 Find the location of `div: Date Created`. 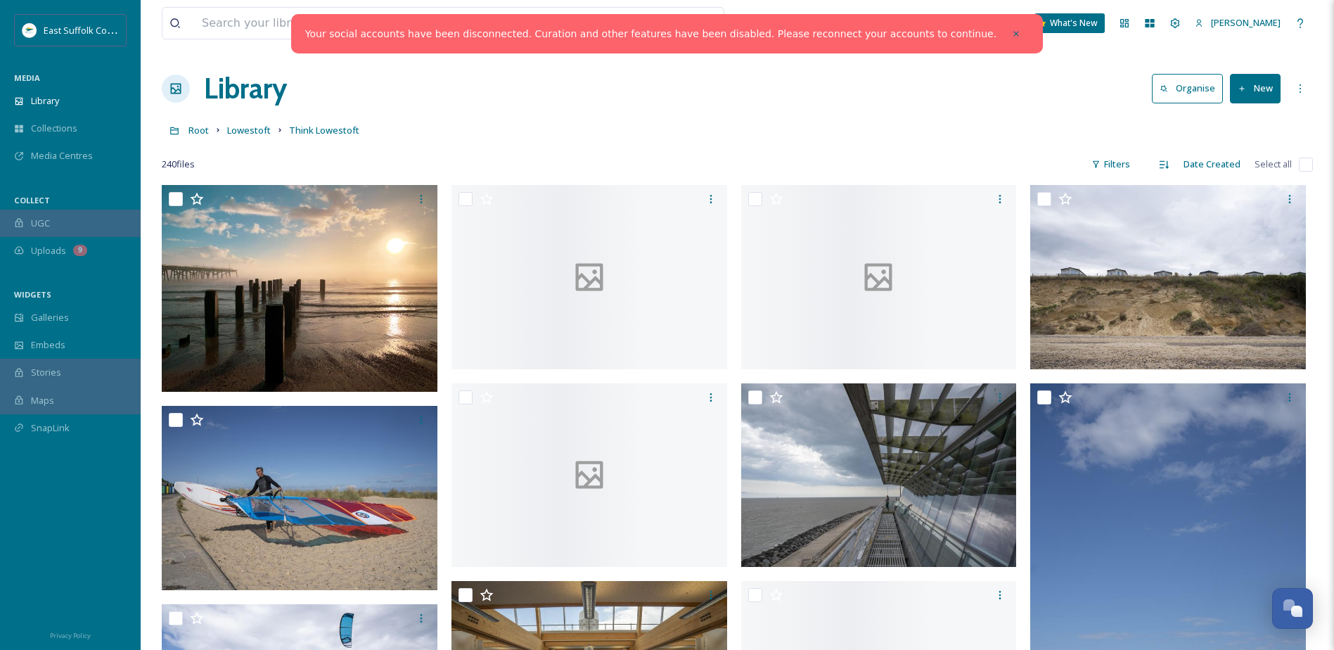

div: Date Created is located at coordinates (1212, 164).